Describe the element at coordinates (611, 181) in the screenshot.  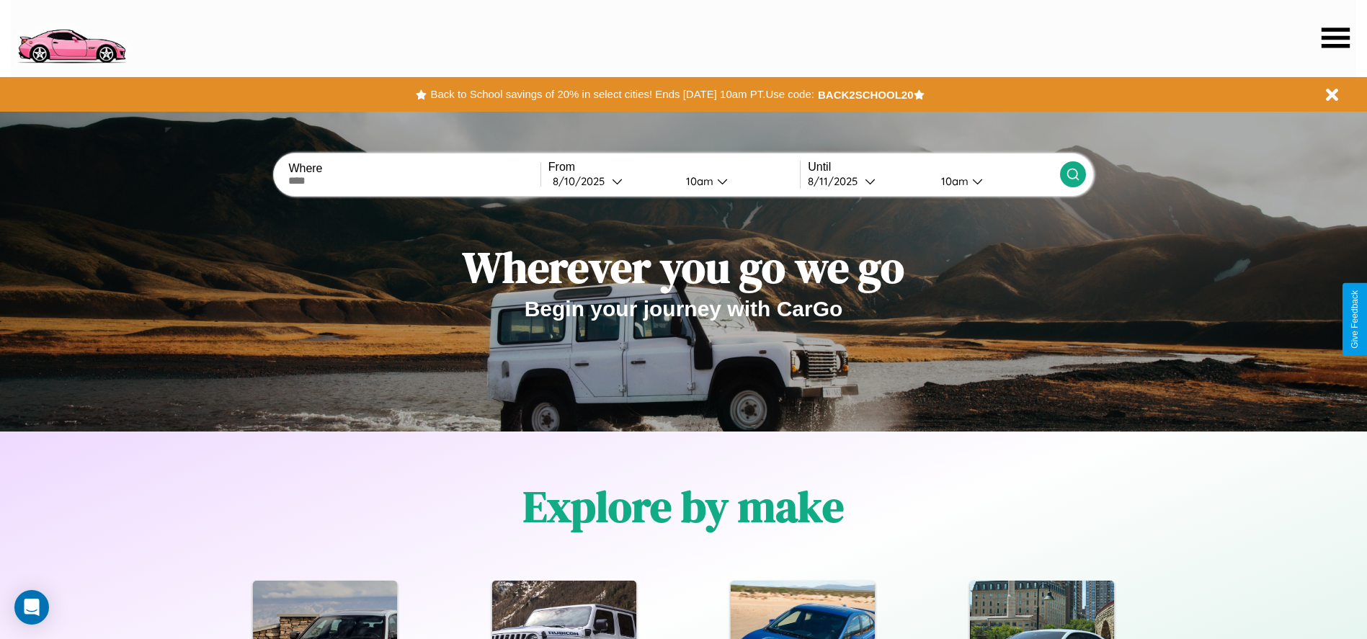
I see `button: 8/10/2025` at that location.